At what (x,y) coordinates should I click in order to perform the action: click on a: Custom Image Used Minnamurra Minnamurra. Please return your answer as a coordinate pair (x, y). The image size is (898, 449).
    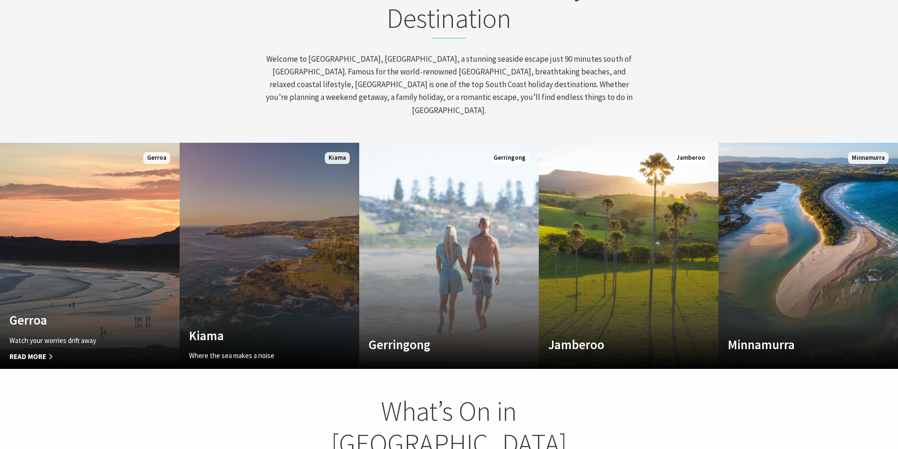
    Looking at the image, I should click on (808, 256).